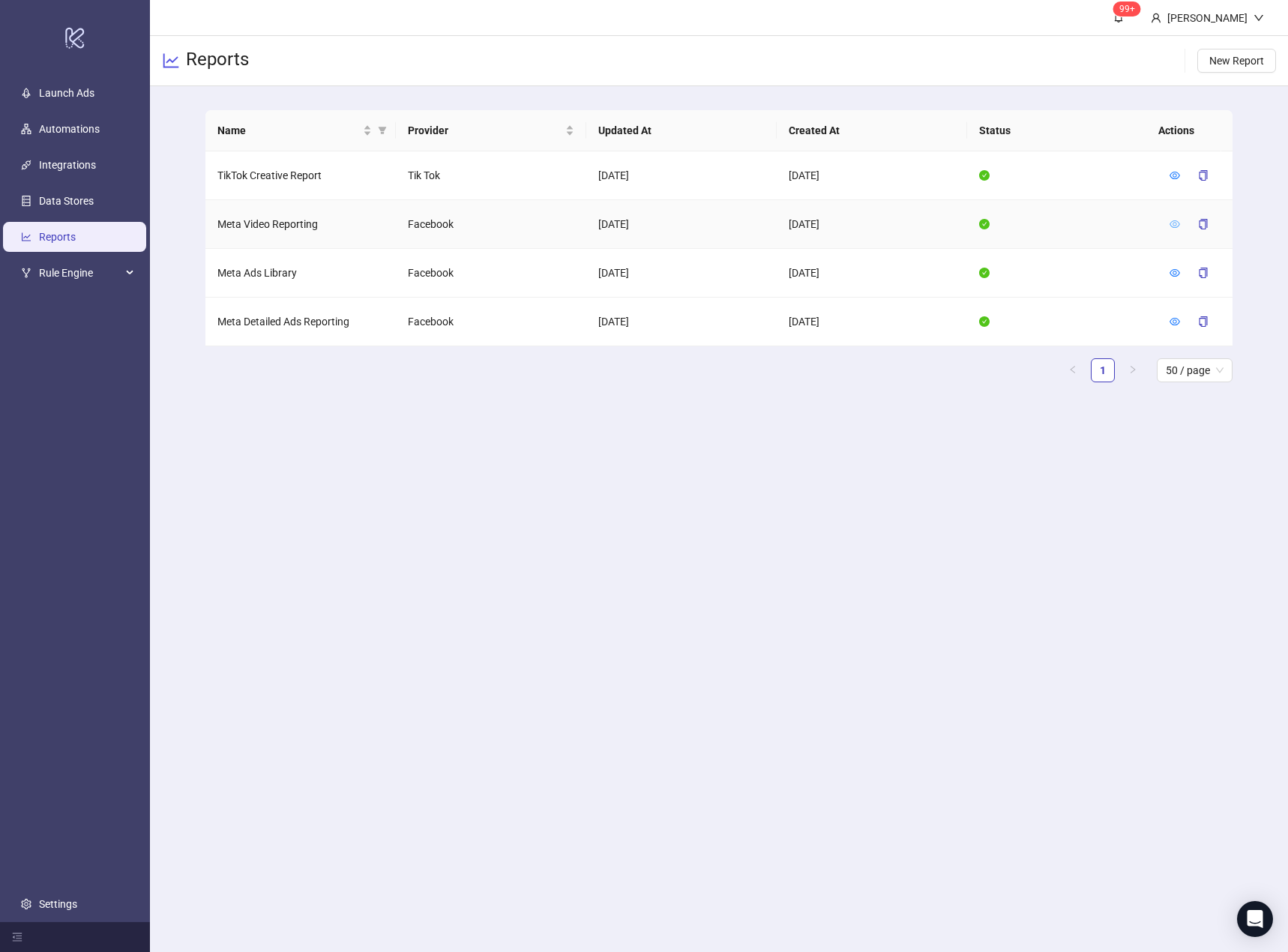 This screenshot has height=952, width=1288. I want to click on a: Launch Ads, so click(66, 93).